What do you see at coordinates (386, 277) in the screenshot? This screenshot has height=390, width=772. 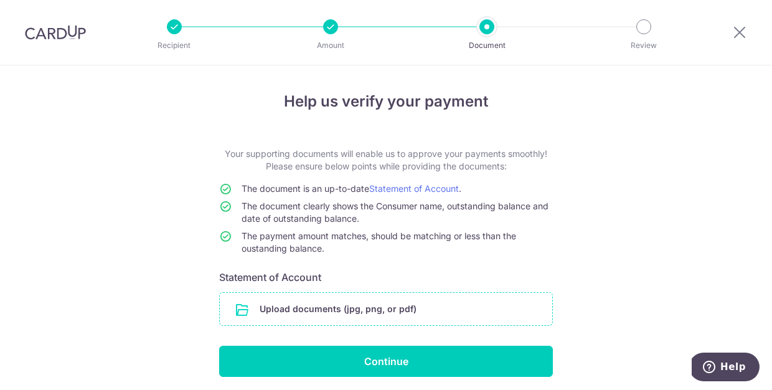 I see `h6: Statement of Account` at bounding box center [386, 277].